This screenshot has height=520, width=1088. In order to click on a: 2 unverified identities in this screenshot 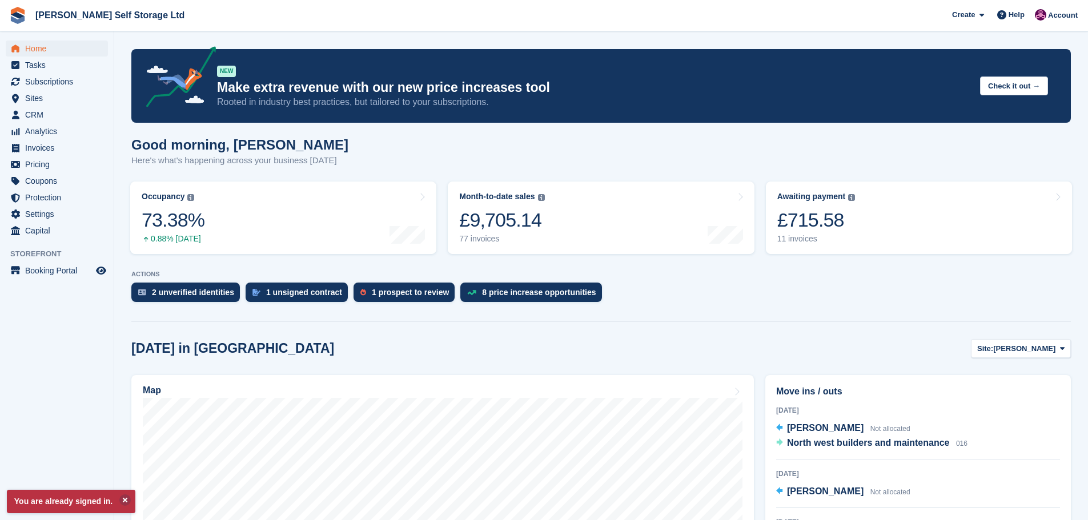, I will do `click(189, 295)`.